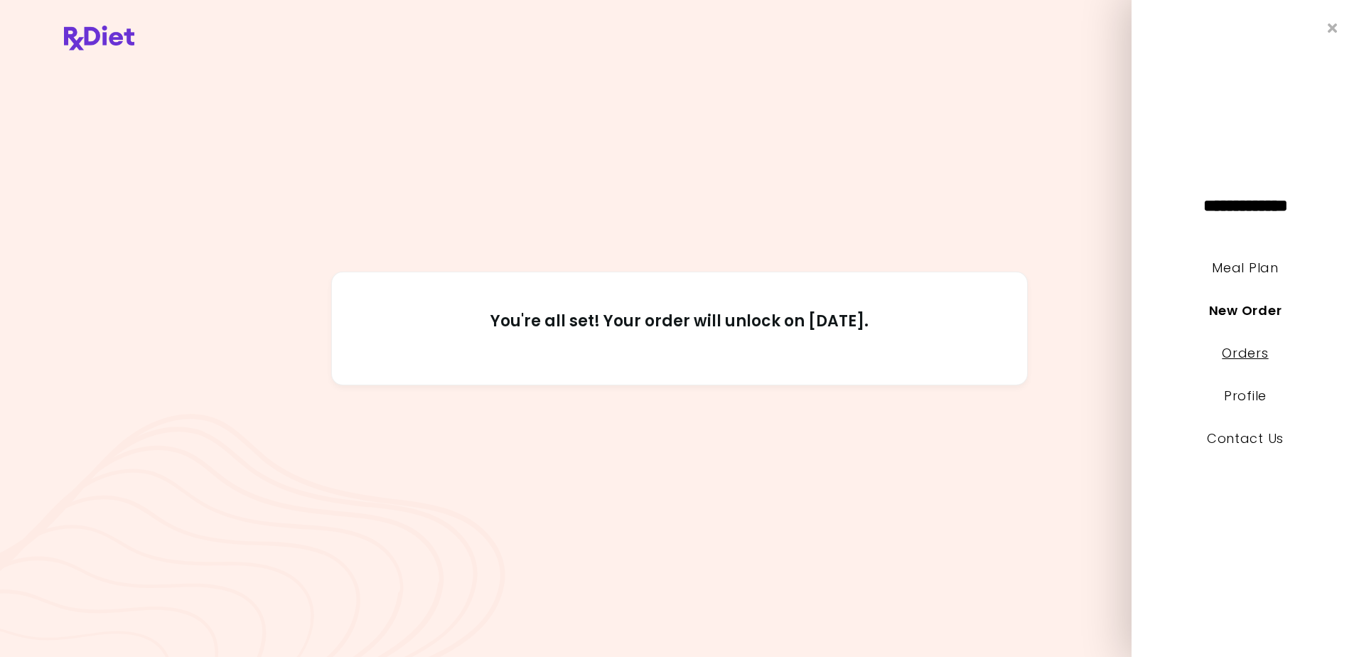 This screenshot has width=1359, height=657. I want to click on a: Profile, so click(1246, 395).